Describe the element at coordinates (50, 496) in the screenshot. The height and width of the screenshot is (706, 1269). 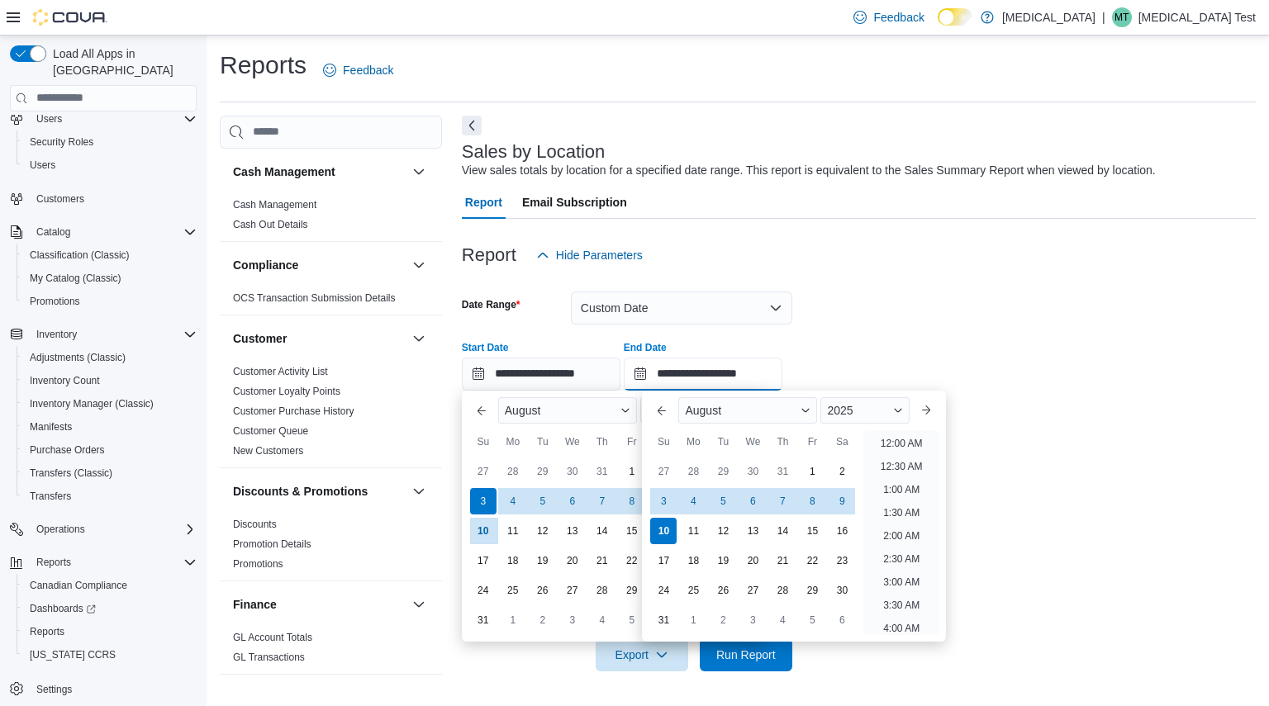
I see `a: Transfers` at that location.